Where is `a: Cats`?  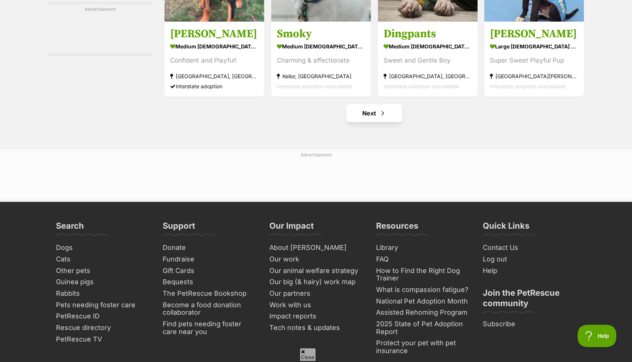
a: Cats is located at coordinates (103, 259).